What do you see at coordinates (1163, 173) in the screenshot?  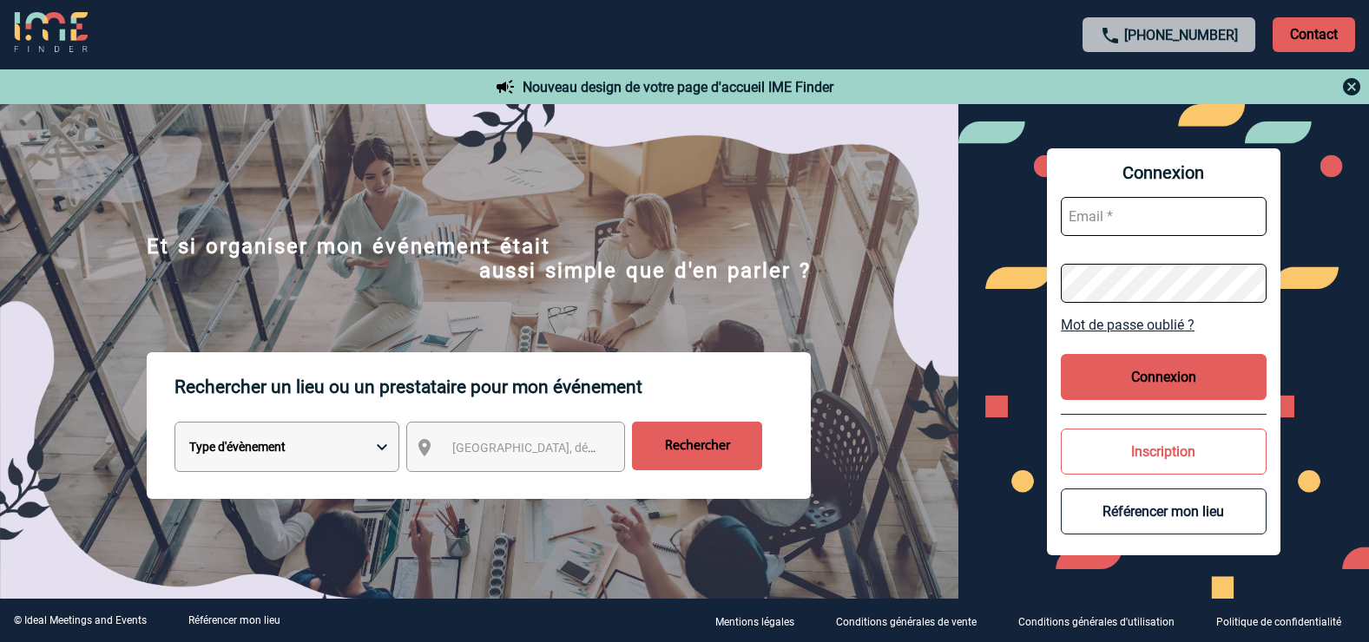 I see `span: Connexion` at bounding box center [1163, 173].